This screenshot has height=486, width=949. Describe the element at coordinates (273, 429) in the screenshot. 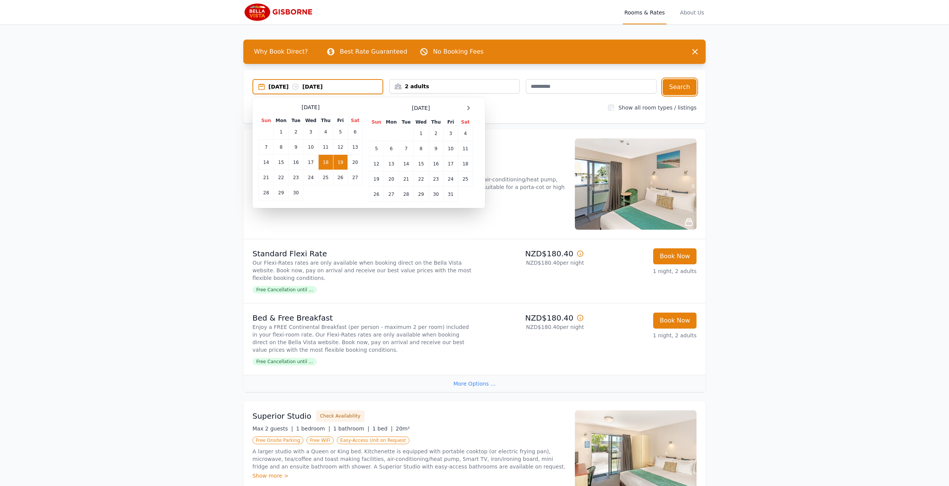

I see `span: Max 2 guests |` at that location.